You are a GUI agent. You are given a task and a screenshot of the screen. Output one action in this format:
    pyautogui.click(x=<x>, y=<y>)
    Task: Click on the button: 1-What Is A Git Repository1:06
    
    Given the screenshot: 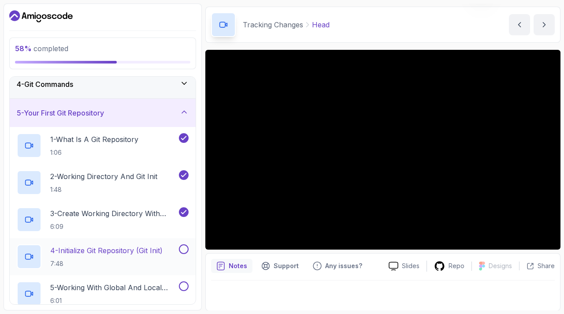 What is the action you would take?
    pyautogui.click(x=103, y=145)
    